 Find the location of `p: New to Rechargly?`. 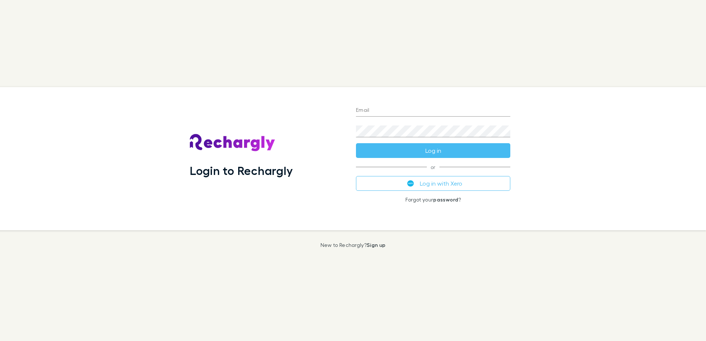

p: New to Rechargly? is located at coordinates (353, 245).